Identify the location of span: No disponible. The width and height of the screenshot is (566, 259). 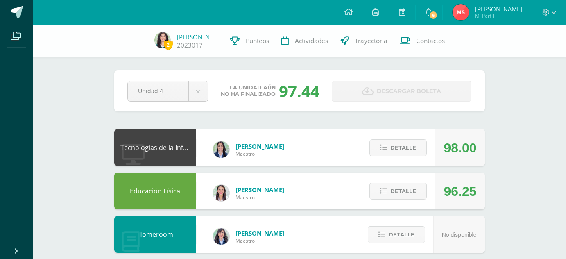
(459, 235).